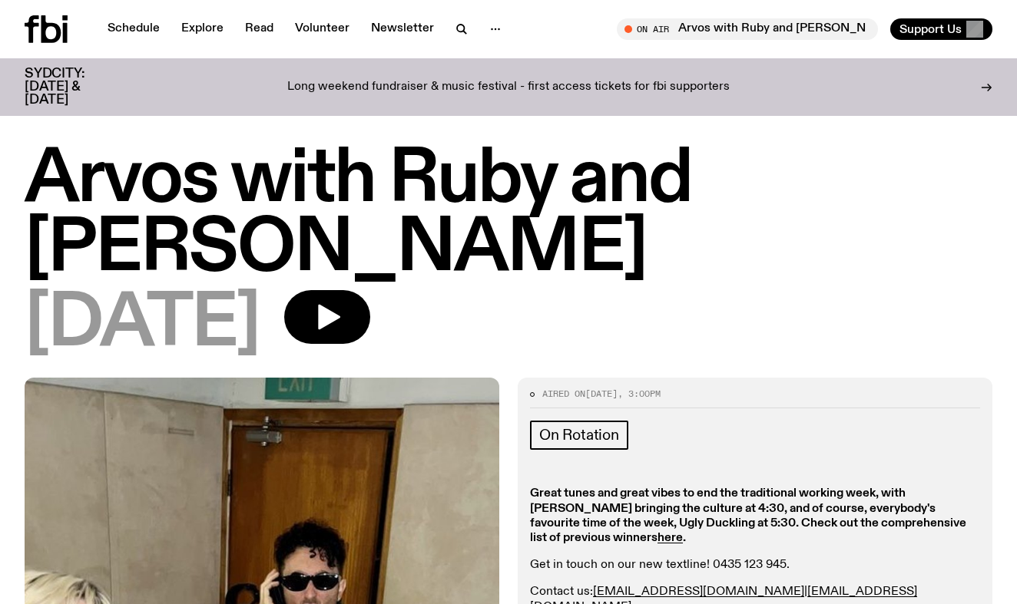  Describe the element at coordinates (579, 435) in the screenshot. I see `span: On Rotation` at that location.